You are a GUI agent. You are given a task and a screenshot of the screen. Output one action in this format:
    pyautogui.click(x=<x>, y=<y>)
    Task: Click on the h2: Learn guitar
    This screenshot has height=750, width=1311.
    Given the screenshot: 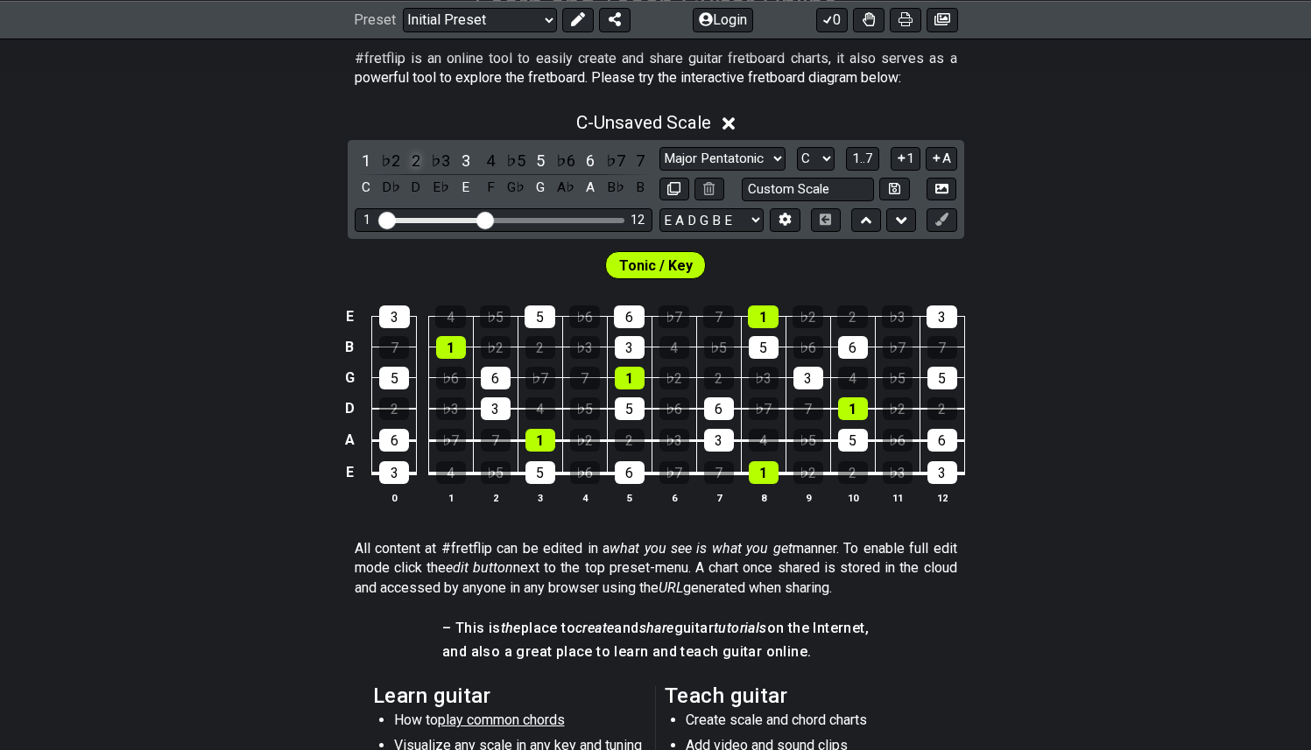 What is the action you would take?
    pyautogui.click(x=510, y=696)
    